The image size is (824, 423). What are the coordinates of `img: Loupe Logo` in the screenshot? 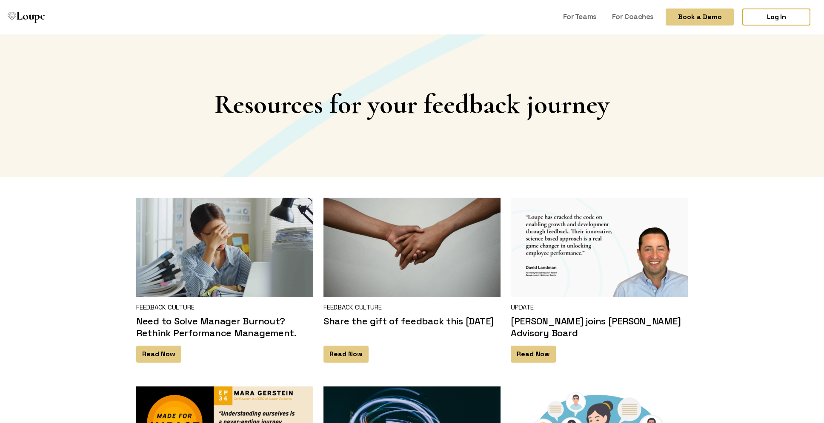 It's located at (12, 16).